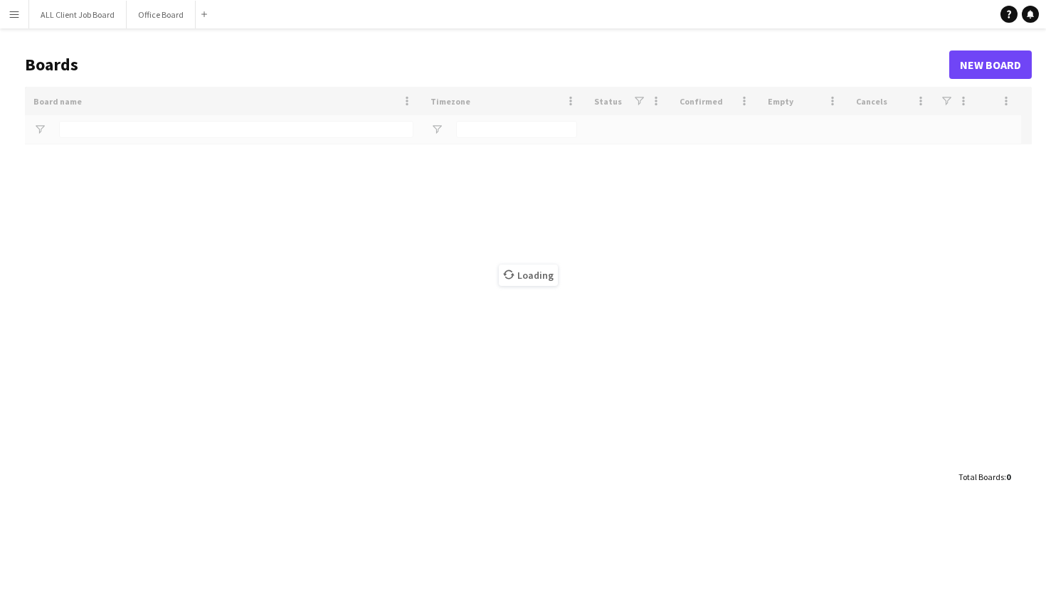 This screenshot has height=591, width=1046. Describe the element at coordinates (487, 65) in the screenshot. I see `h1: Boards` at that location.